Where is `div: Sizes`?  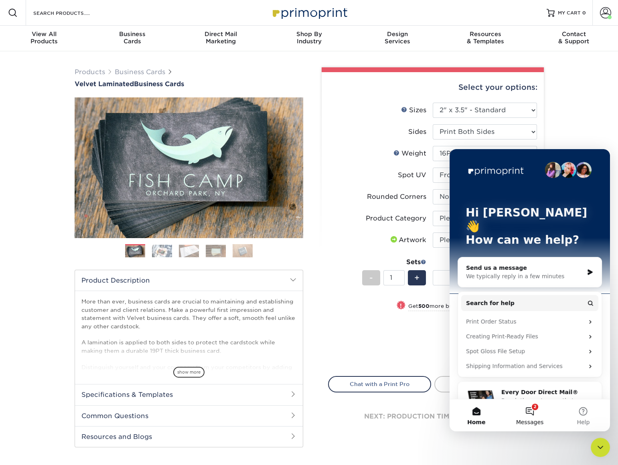 div: Sizes is located at coordinates (413, 110).